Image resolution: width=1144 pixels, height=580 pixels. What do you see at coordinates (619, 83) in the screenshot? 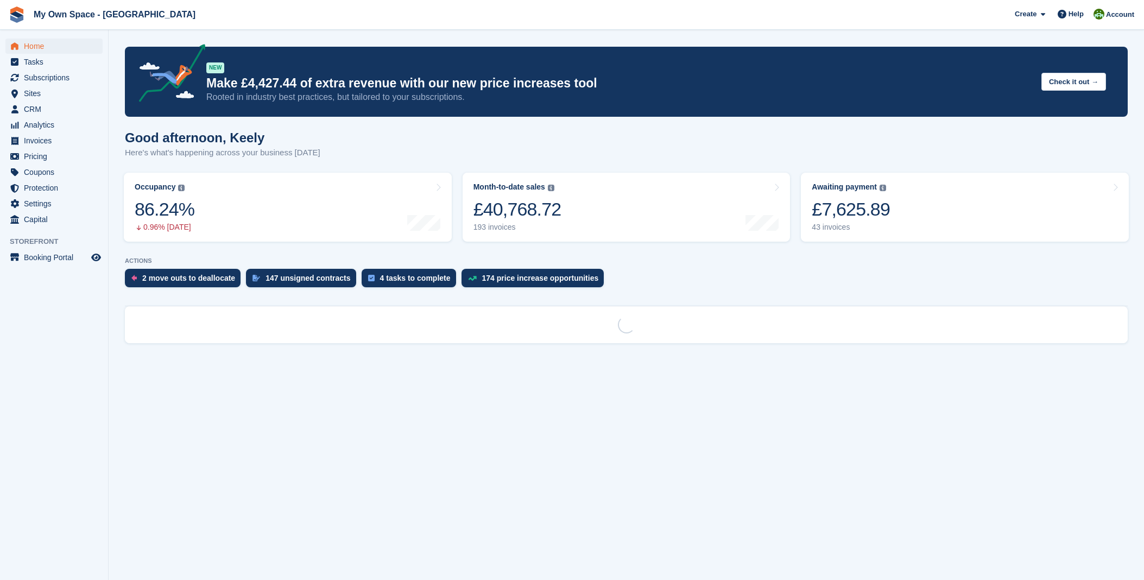
I see `p: Make £4,427.44 of extra revenue with our new price increases tool` at bounding box center [619, 83].